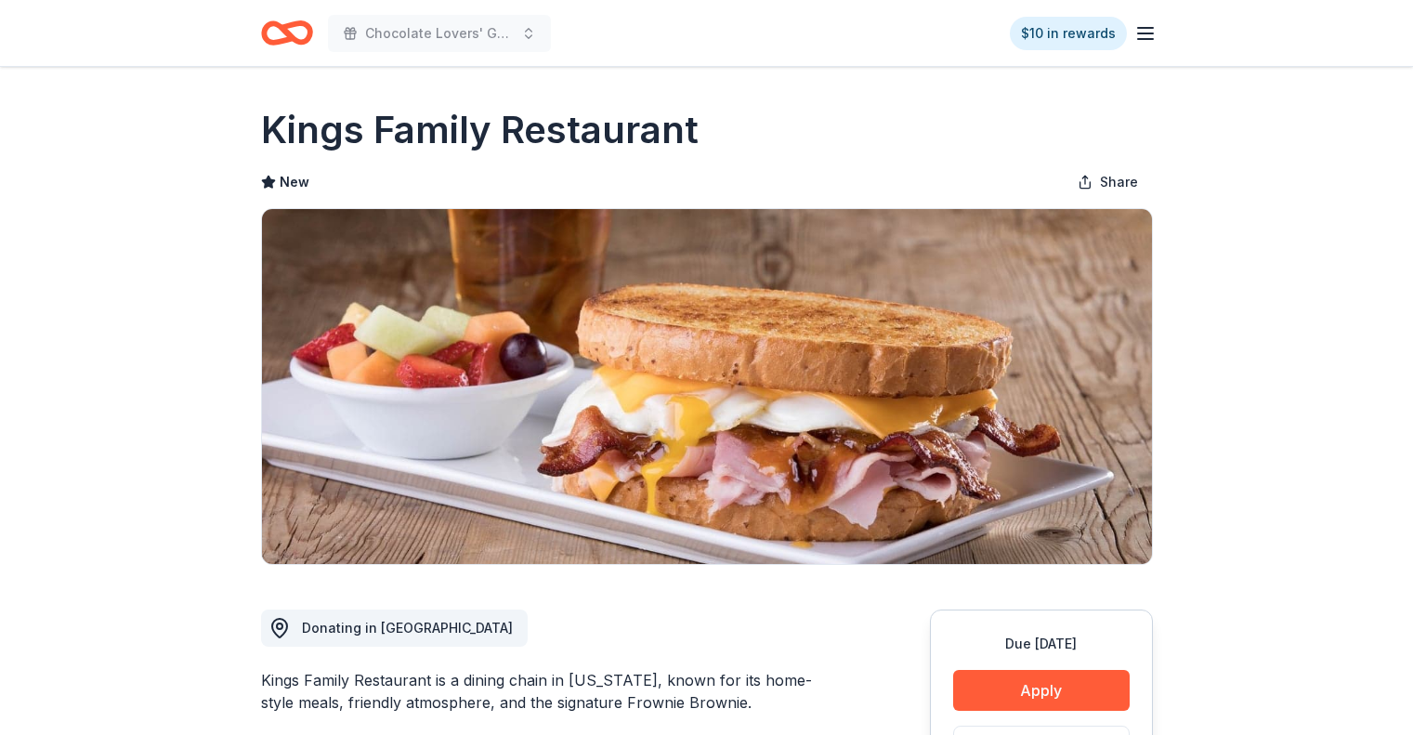  What do you see at coordinates (439, 33) in the screenshot?
I see `button: Chocolate Lovers' Gala` at bounding box center [439, 33].